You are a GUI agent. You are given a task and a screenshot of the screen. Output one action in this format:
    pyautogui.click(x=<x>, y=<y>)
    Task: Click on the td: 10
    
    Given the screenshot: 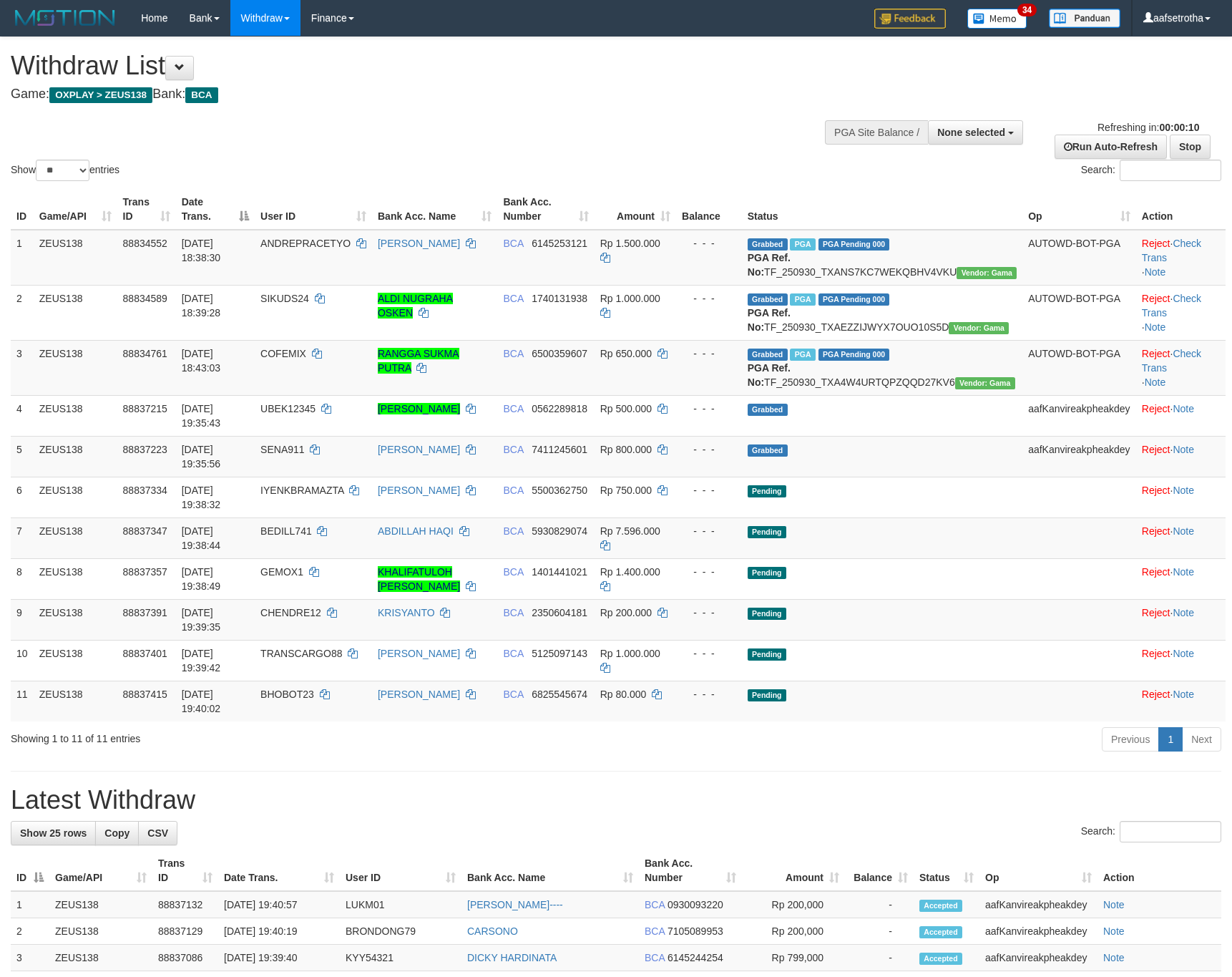 What is the action you would take?
    pyautogui.click(x=23, y=660)
    